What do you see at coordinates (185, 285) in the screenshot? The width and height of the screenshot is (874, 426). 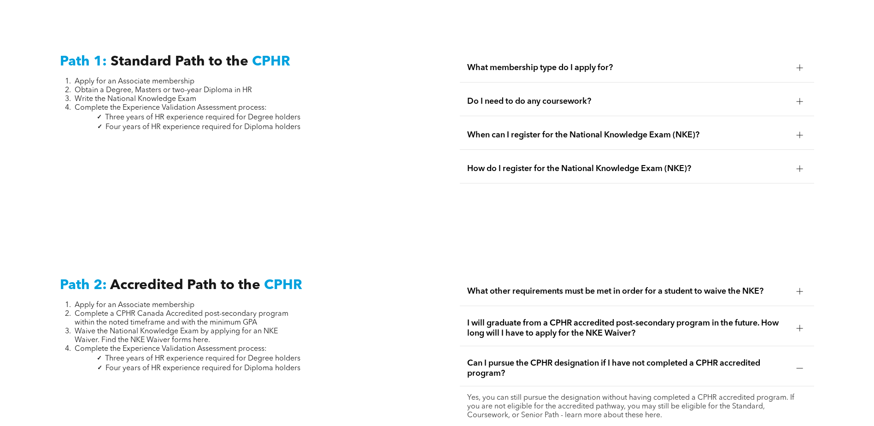 I see `span: Accredited Path to the` at bounding box center [185, 285].